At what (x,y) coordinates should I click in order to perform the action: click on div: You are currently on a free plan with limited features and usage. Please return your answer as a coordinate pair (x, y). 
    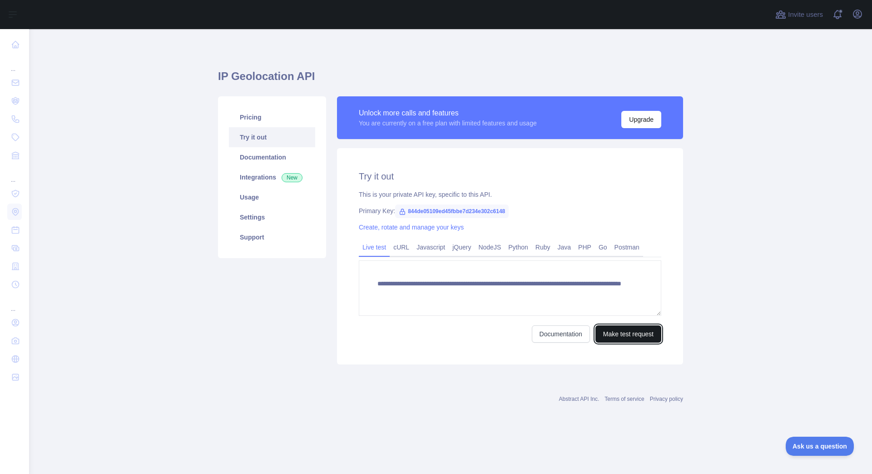
    Looking at the image, I should click on (448, 123).